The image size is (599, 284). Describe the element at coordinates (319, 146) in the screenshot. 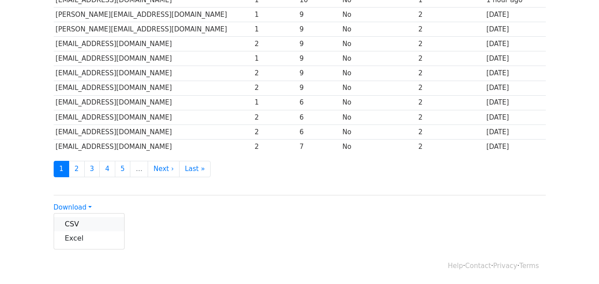

I see `td: 7` at that location.